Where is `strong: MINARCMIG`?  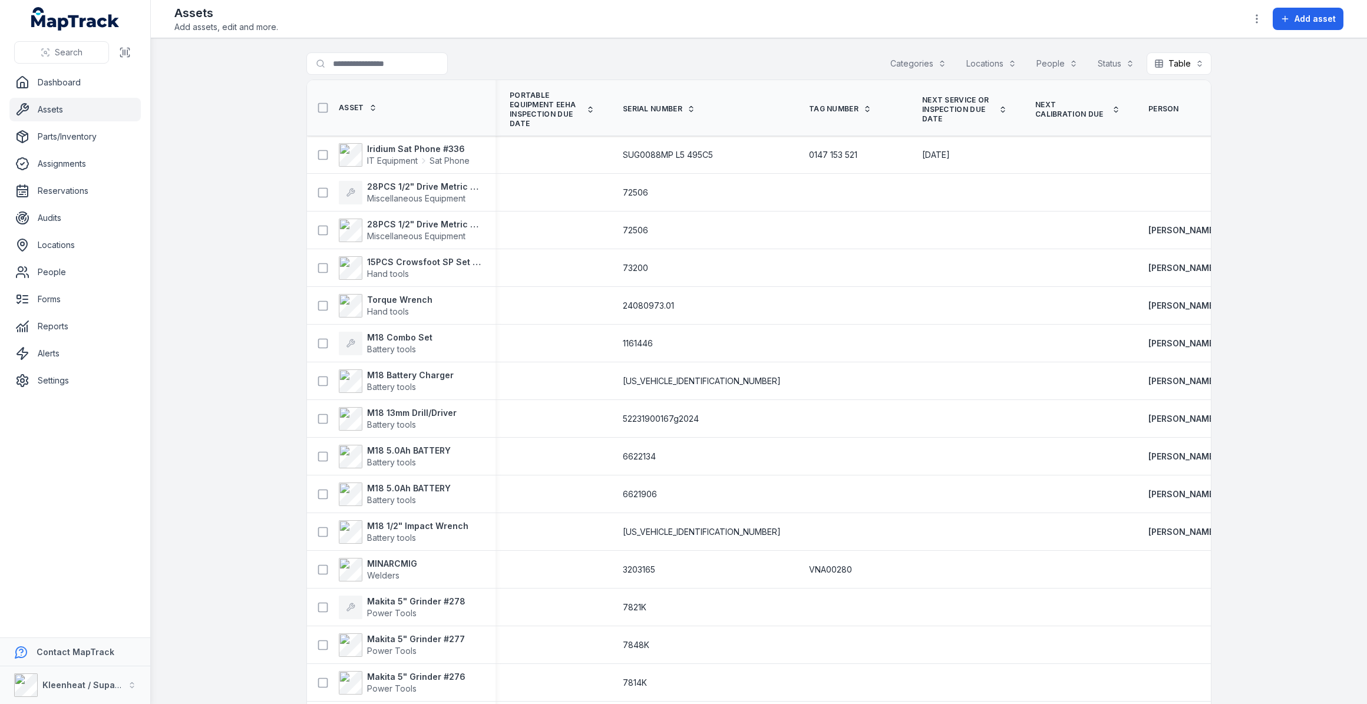
strong: MINARCMIG is located at coordinates (392, 564).